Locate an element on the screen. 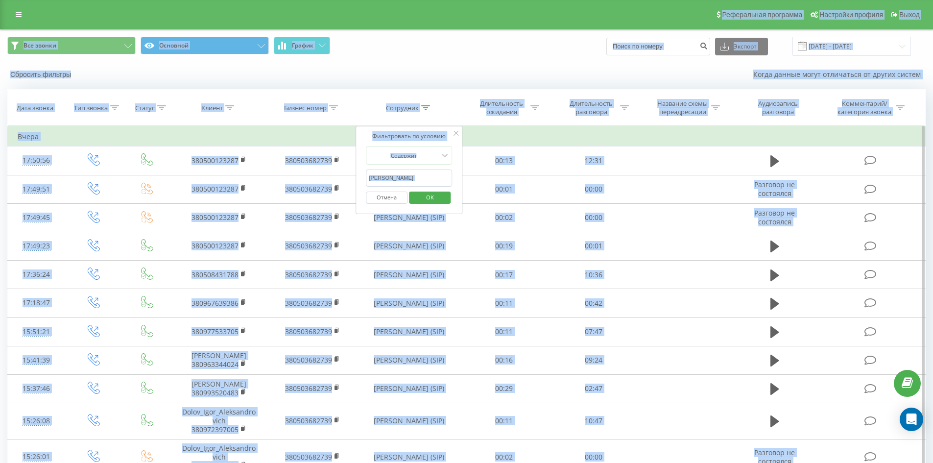 The width and height of the screenshot is (933, 463). a: 380993520483 is located at coordinates (215, 392).